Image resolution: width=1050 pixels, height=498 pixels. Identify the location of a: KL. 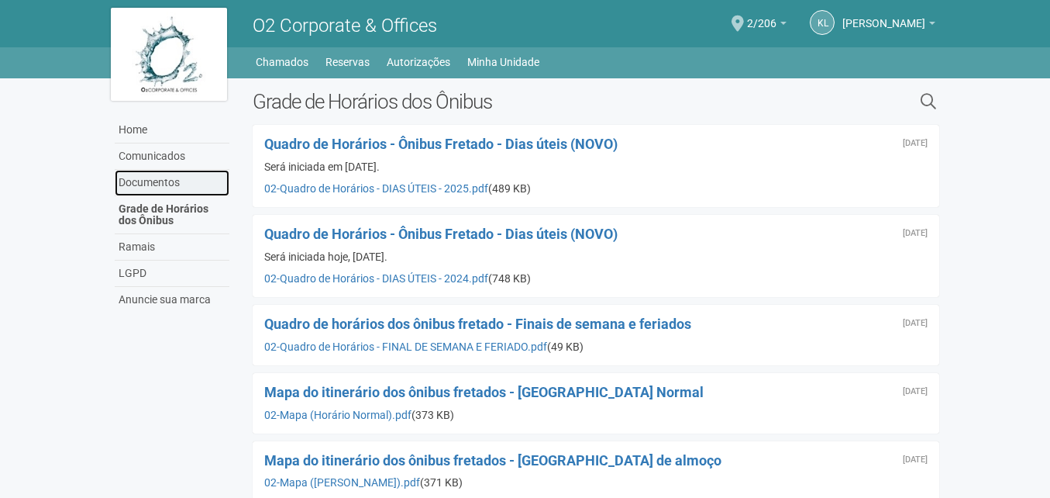
(822, 22).